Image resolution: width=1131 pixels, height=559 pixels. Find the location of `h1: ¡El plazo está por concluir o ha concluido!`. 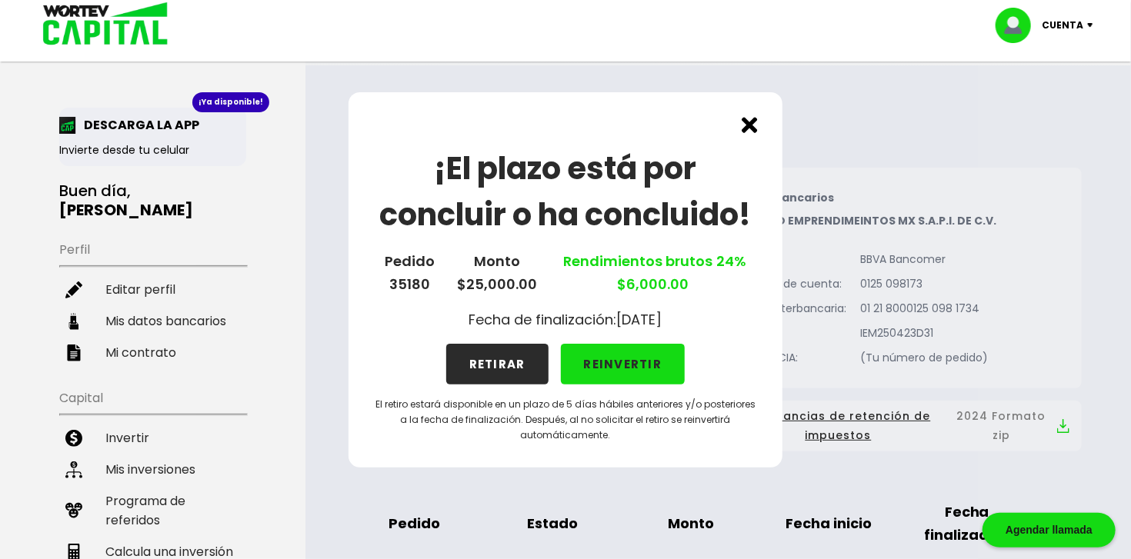

h1: ¡El plazo está por concluir o ha concluido! is located at coordinates (565, 192).